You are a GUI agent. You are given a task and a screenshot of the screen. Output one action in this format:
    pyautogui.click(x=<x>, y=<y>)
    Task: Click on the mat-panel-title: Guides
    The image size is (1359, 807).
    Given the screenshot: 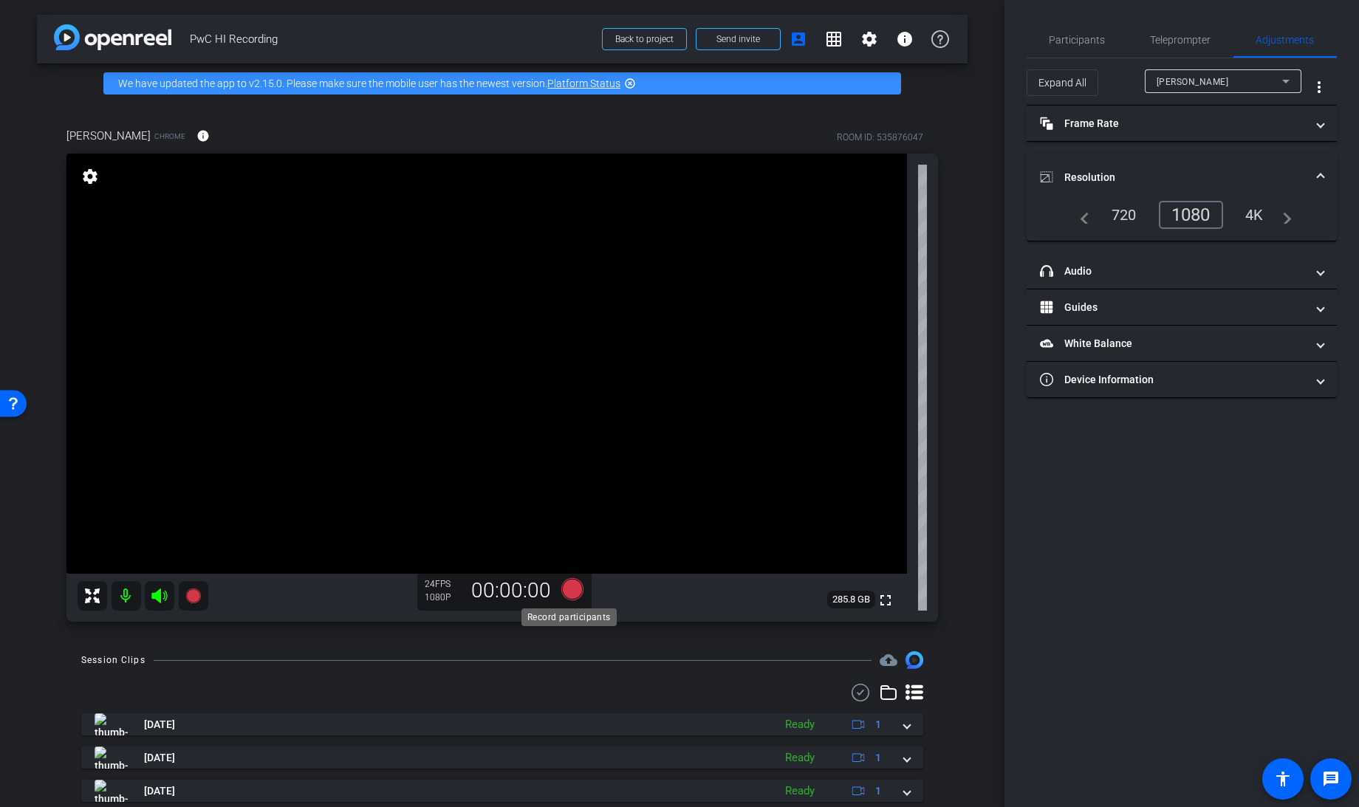 What is the action you would take?
    pyautogui.click(x=1172, y=307)
    